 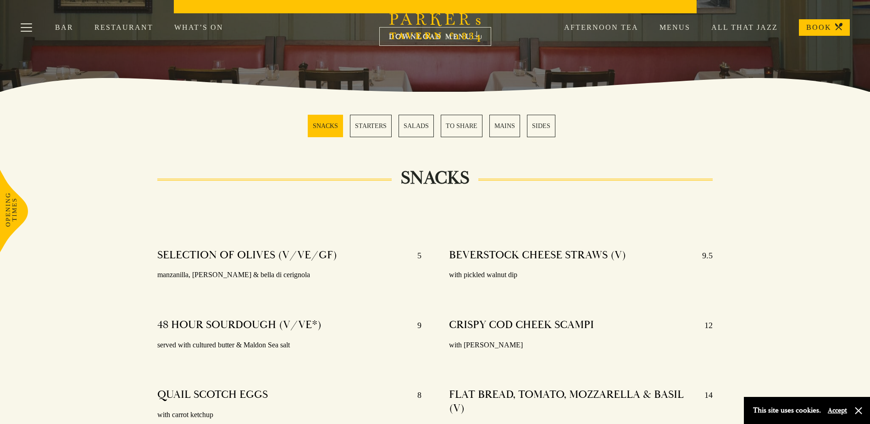 I want to click on p: 12, so click(x=704, y=325).